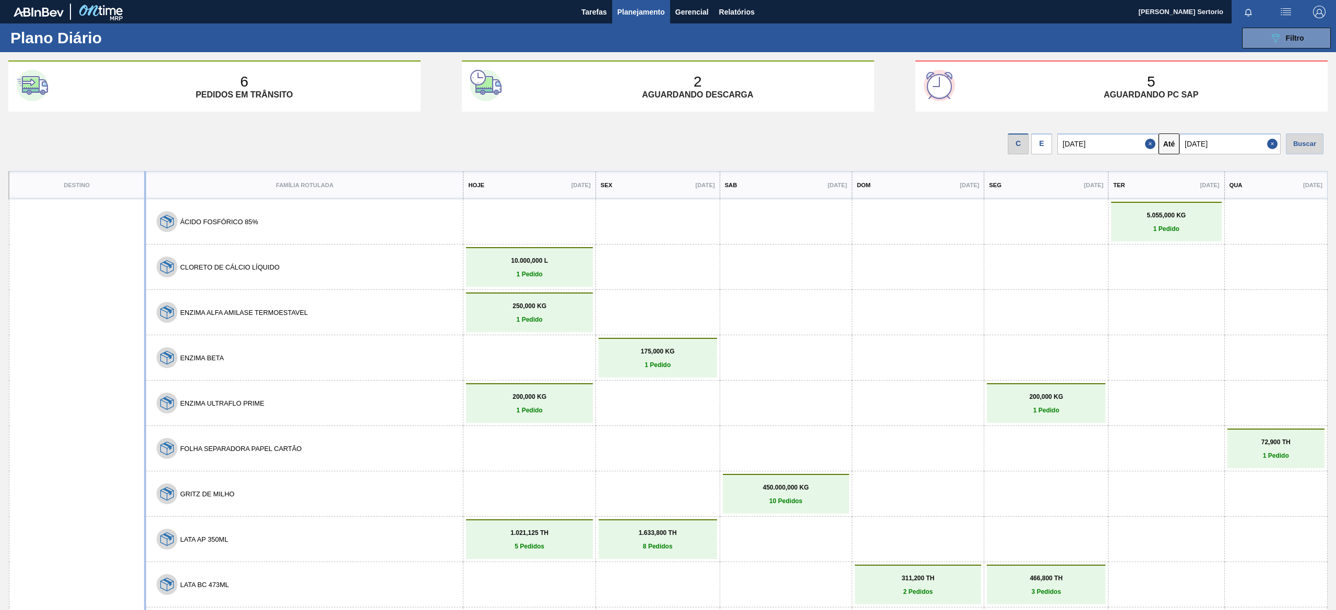 The width and height of the screenshot is (1336, 610). I want to click on span: Filtro, so click(1294, 38).